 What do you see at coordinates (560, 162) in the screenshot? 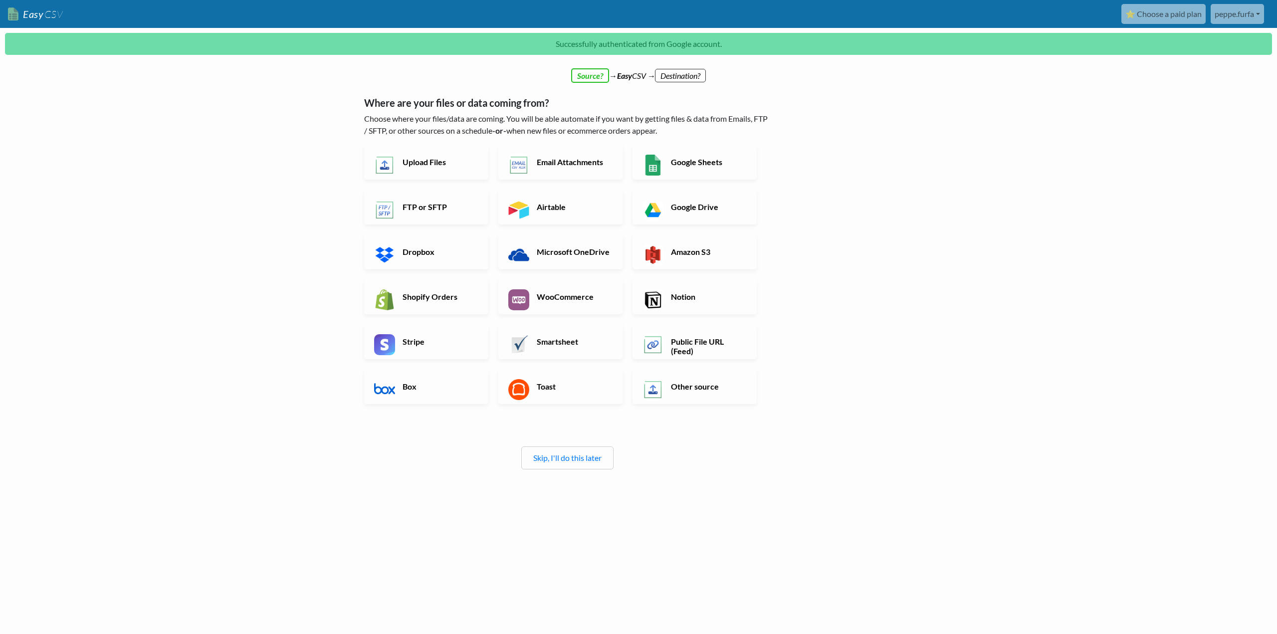
I see `a: Email Attachments` at bounding box center [560, 162].